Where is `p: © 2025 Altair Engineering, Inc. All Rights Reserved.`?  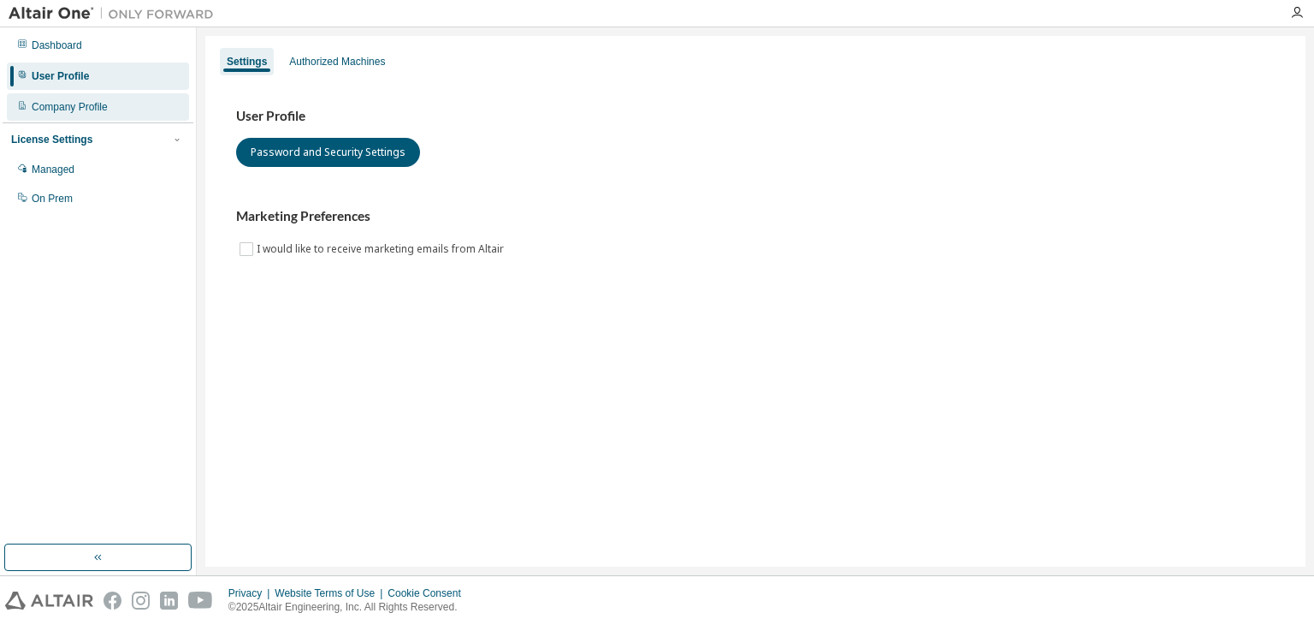
p: © 2025 Altair Engineering, Inc. All Rights Reserved. is located at coordinates (350, 607).